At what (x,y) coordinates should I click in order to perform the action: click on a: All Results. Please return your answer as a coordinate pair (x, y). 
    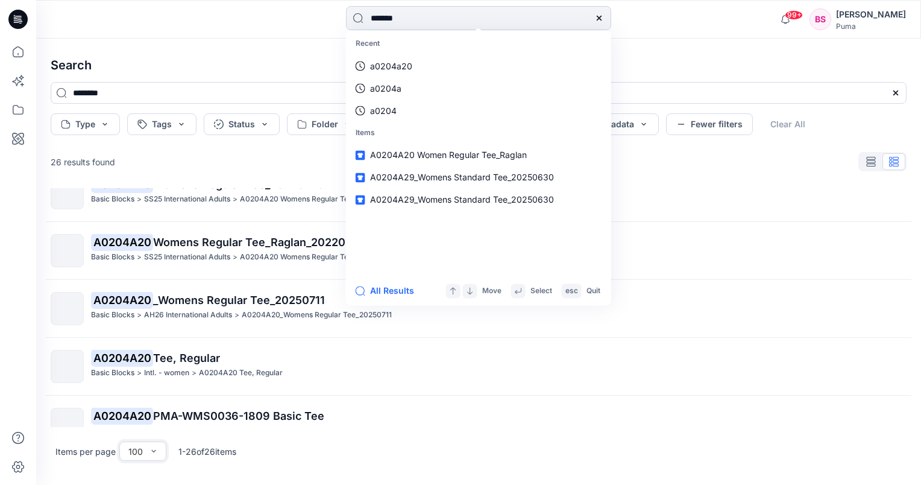
    Looking at the image, I should click on (389, 290).